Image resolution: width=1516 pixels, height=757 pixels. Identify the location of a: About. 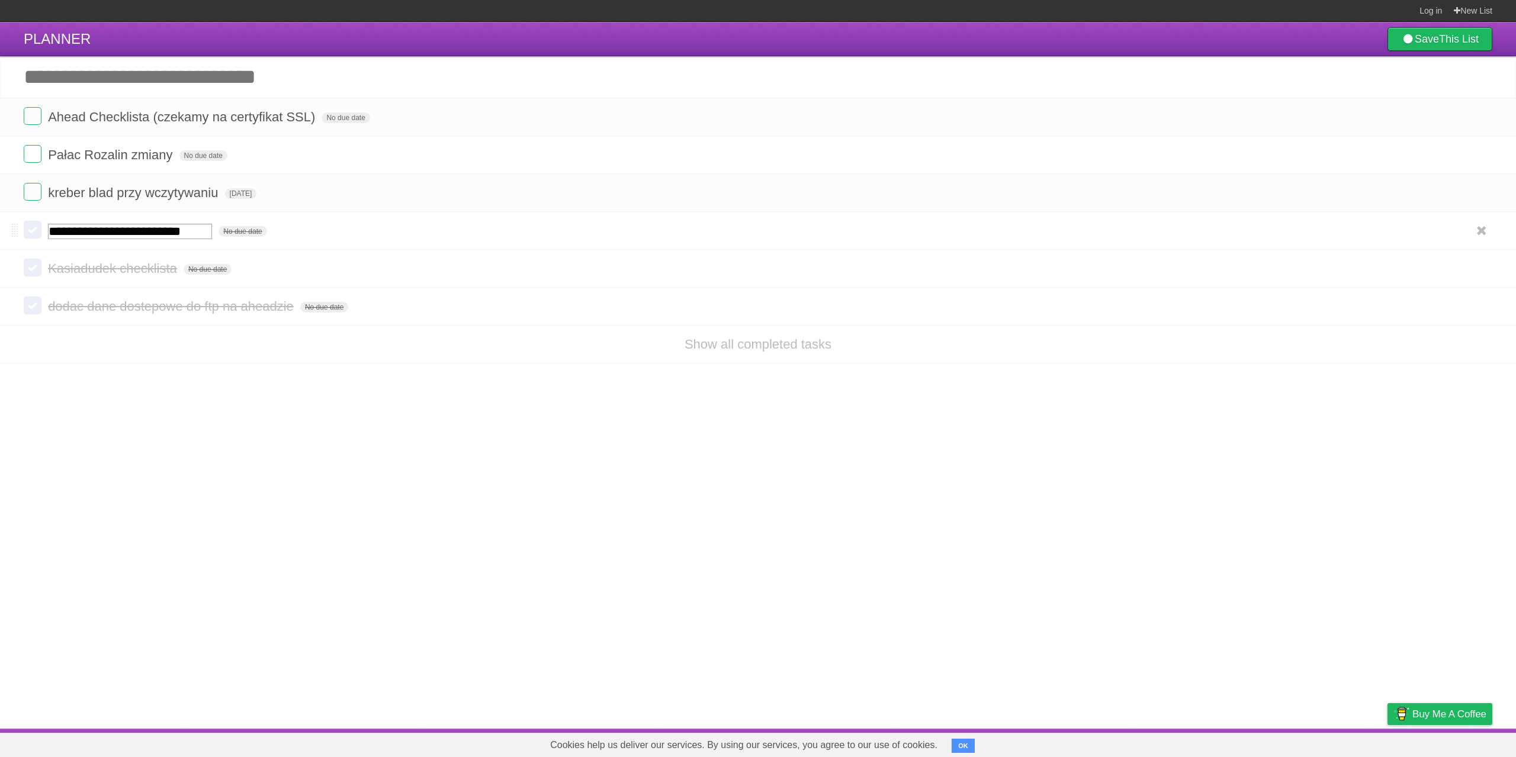
(1243, 743).